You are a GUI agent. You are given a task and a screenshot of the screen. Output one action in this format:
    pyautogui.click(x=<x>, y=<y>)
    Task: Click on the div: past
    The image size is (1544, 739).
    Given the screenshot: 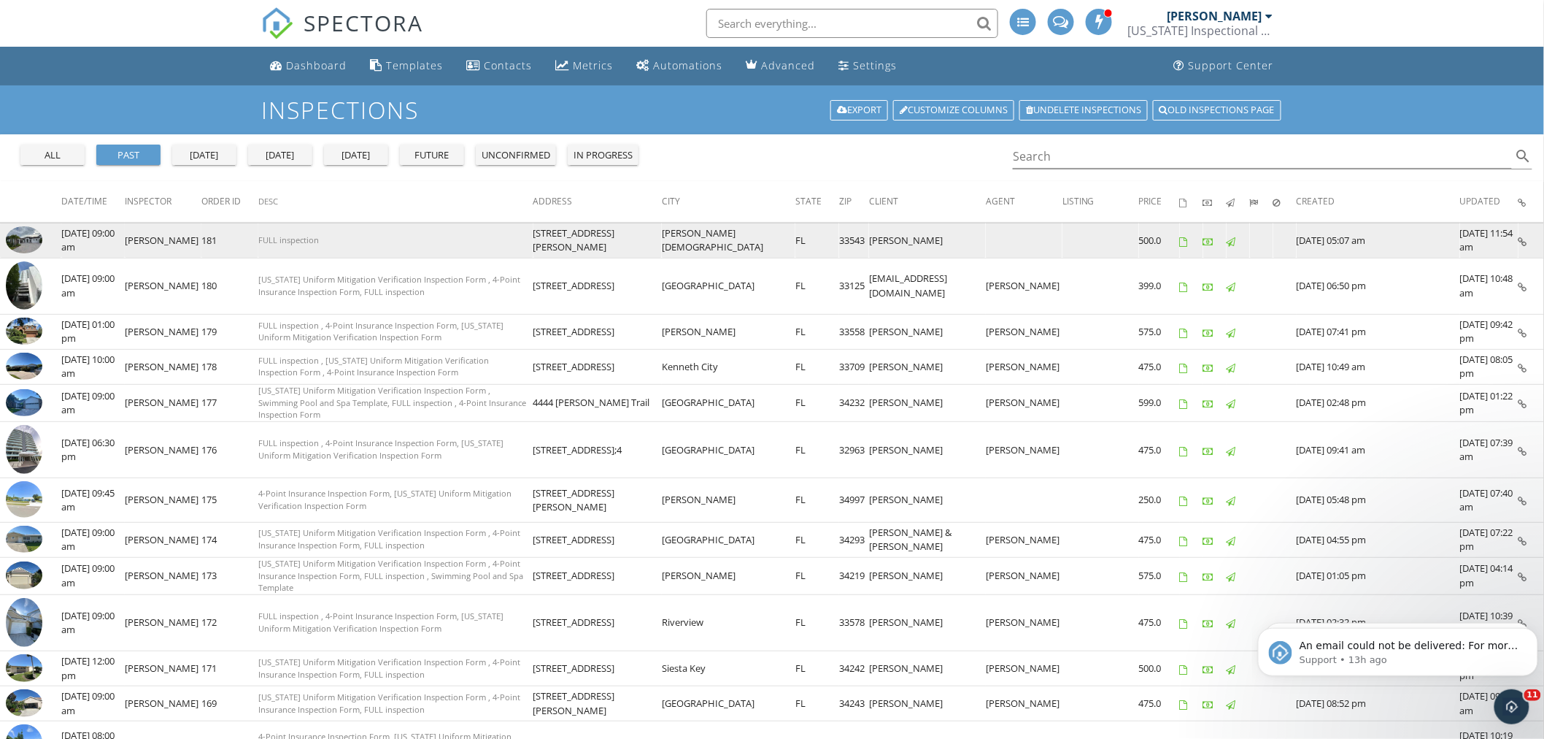 What is the action you would take?
    pyautogui.click(x=128, y=155)
    